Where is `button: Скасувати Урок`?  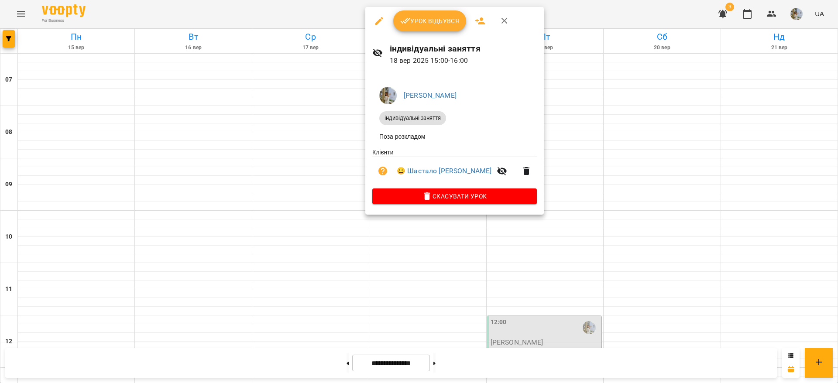 button: Скасувати Урок is located at coordinates (454, 196).